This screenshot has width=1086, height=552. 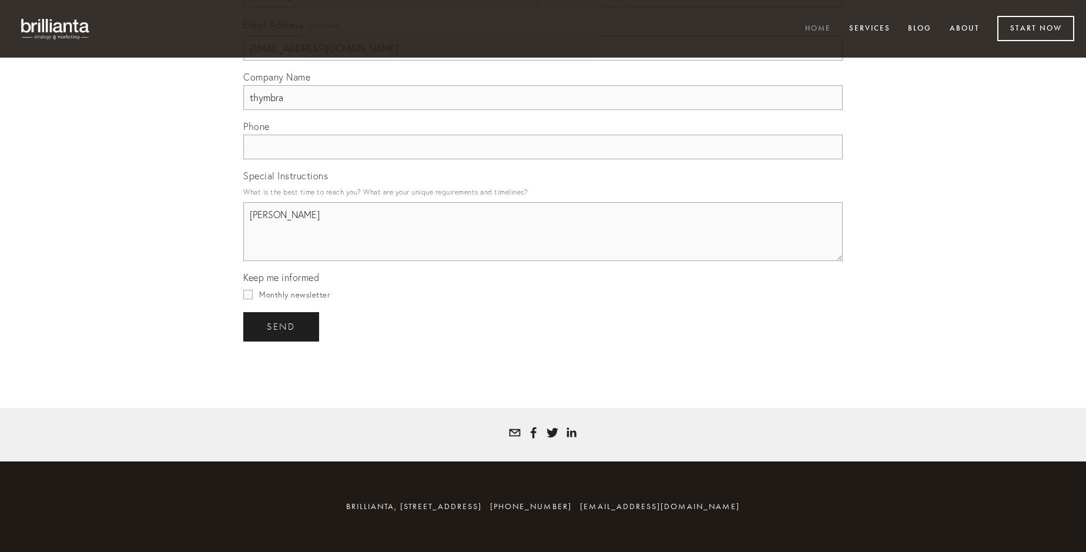 What do you see at coordinates (281, 327) in the screenshot?
I see `button: sendsend` at bounding box center [281, 327].